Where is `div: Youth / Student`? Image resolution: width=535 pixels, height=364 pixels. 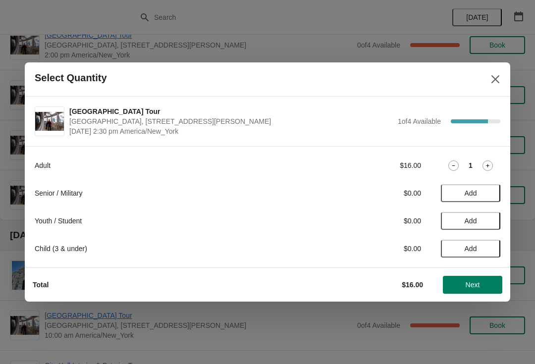 div: Youth / Student is located at coordinates (172, 221).